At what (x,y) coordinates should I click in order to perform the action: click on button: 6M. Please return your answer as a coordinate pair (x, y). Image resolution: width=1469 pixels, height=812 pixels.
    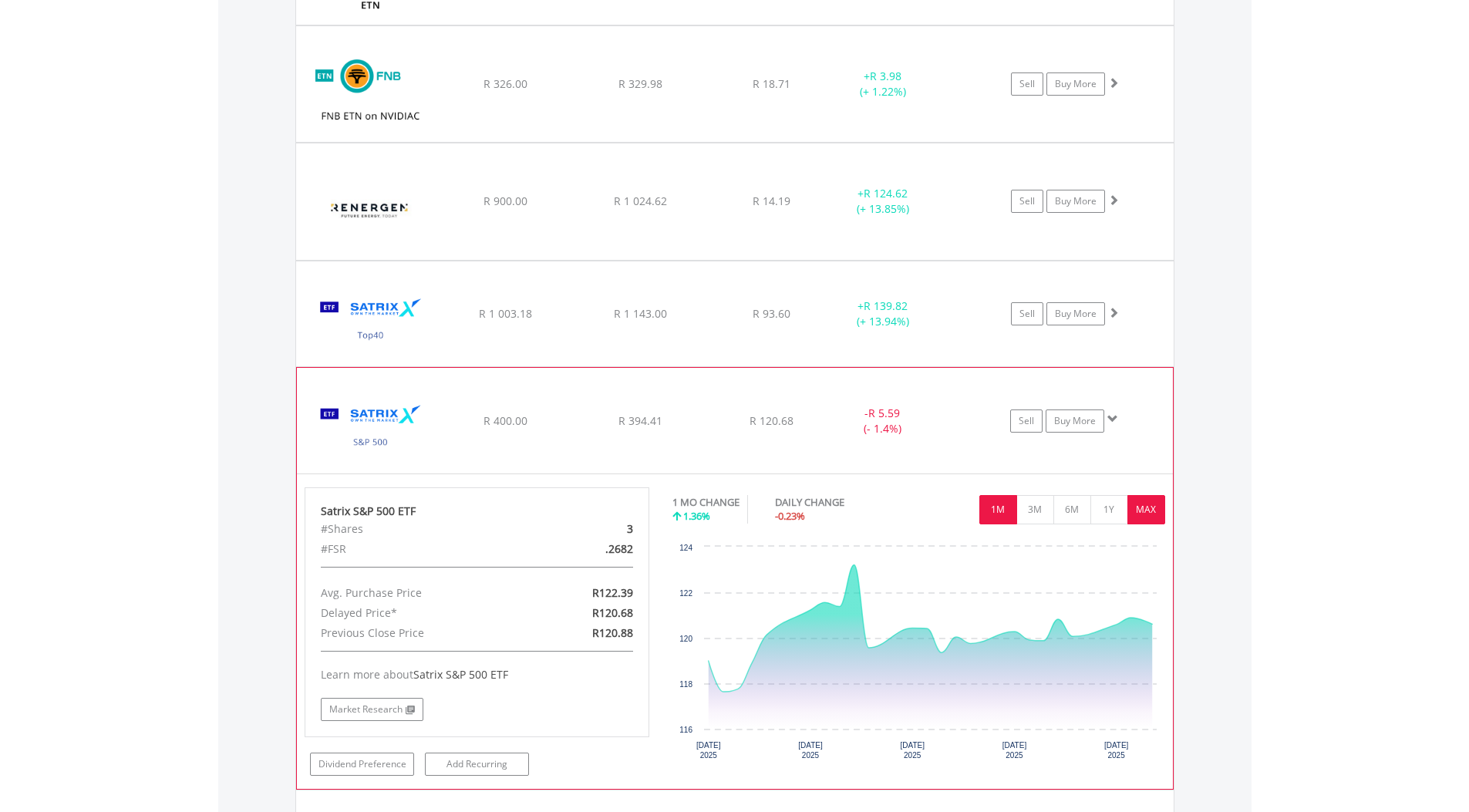
    Looking at the image, I should click on (1072, 510).